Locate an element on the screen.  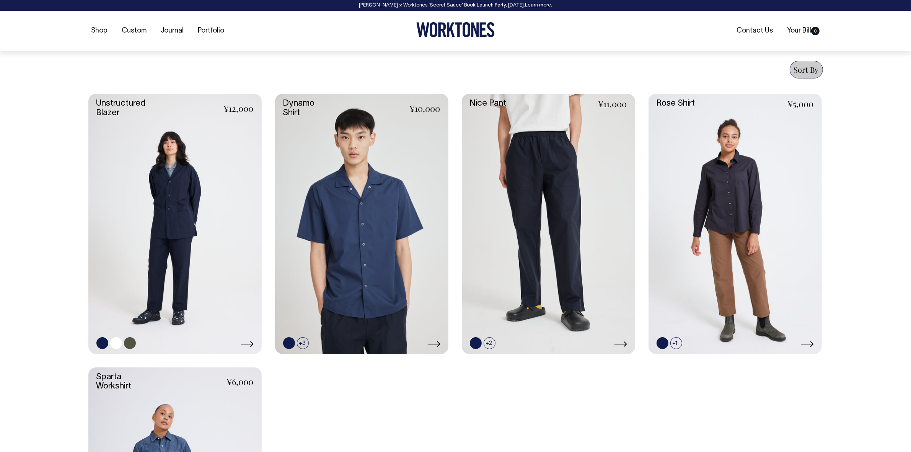
span: +1 is located at coordinates (676, 343).